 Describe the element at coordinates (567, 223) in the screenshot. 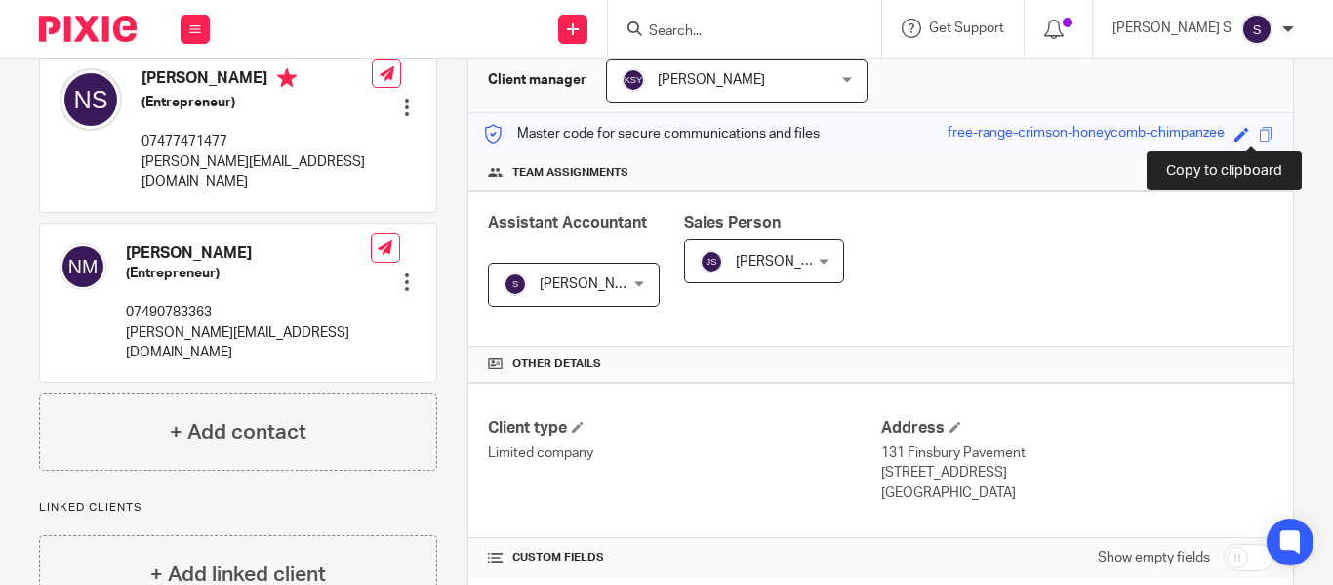

I see `span: Assistant Accountant` at that location.